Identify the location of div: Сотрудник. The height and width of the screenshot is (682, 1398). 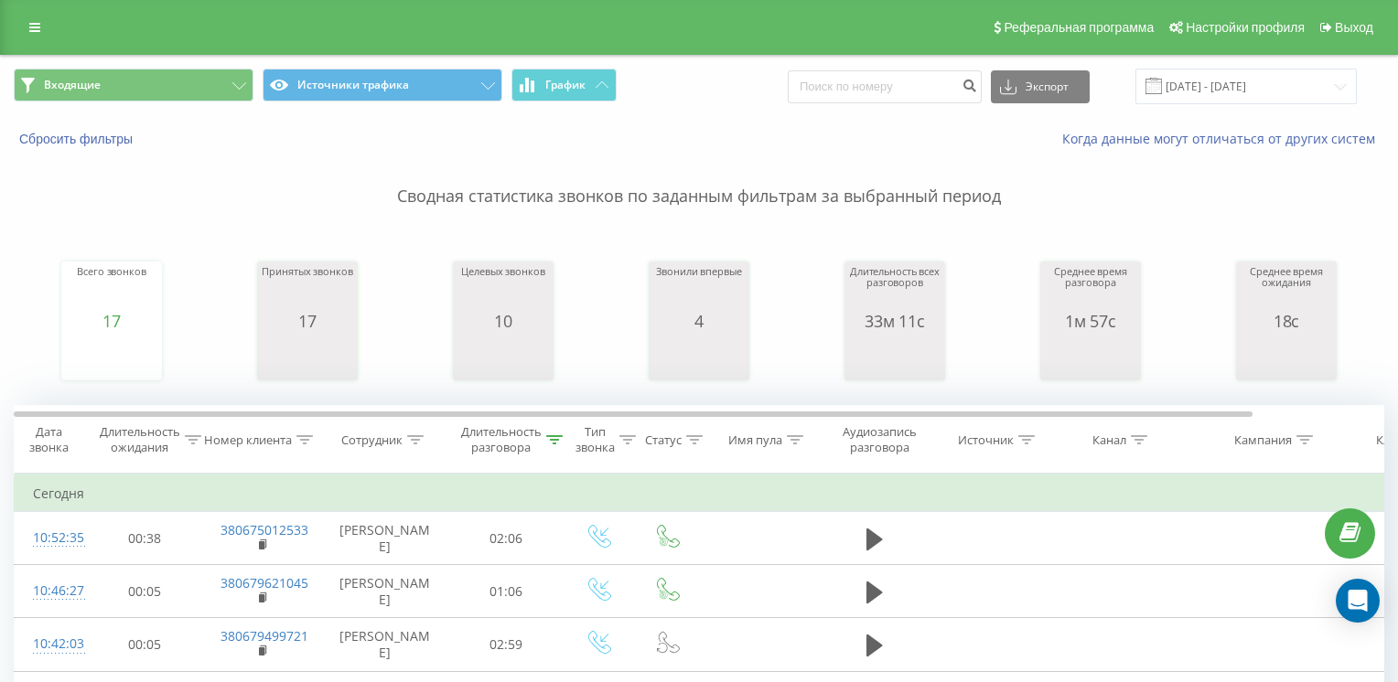
(371, 440).